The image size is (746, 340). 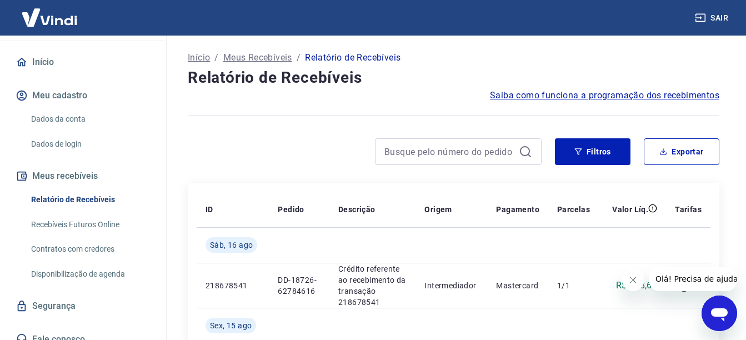 What do you see at coordinates (518, 209) in the screenshot?
I see `p: Pagamento` at bounding box center [518, 209].